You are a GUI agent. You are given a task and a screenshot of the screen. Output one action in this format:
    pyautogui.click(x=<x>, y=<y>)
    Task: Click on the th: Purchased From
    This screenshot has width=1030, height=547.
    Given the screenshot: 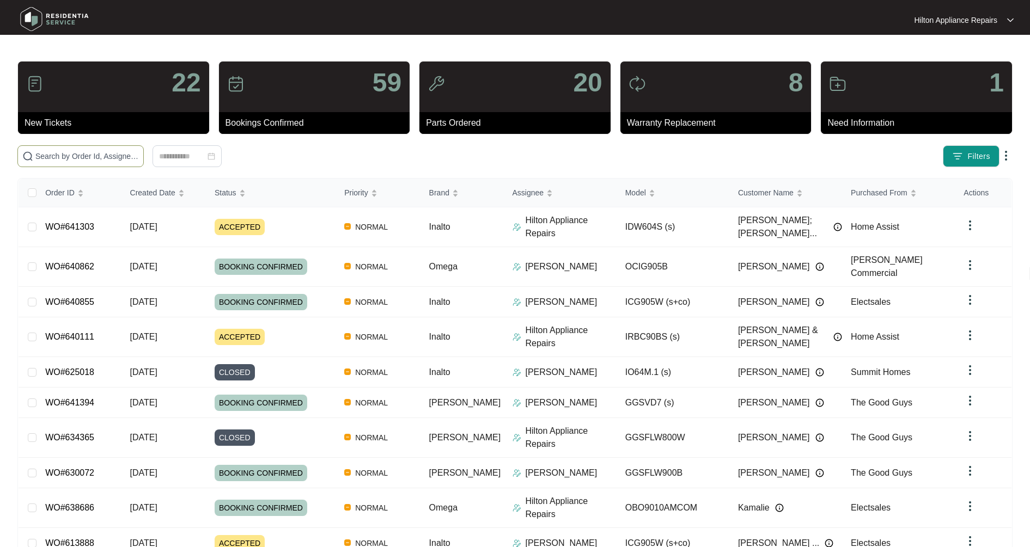 What is the action you would take?
    pyautogui.click(x=898, y=193)
    